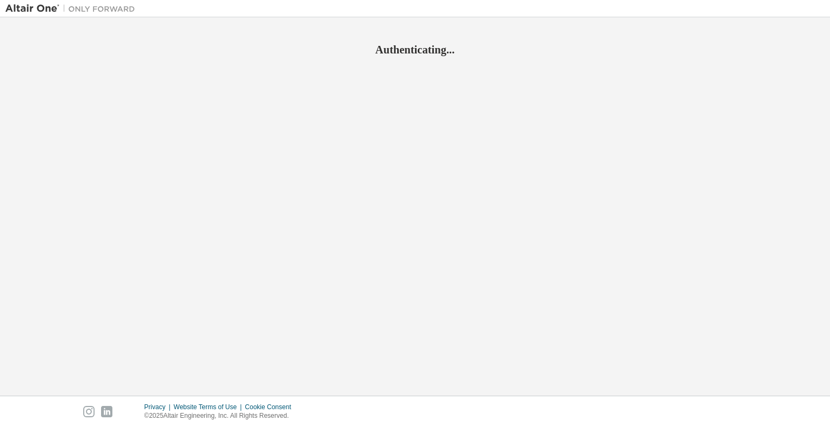 The height and width of the screenshot is (427, 830). I want to click on div: Website Terms of Use, so click(209, 407).